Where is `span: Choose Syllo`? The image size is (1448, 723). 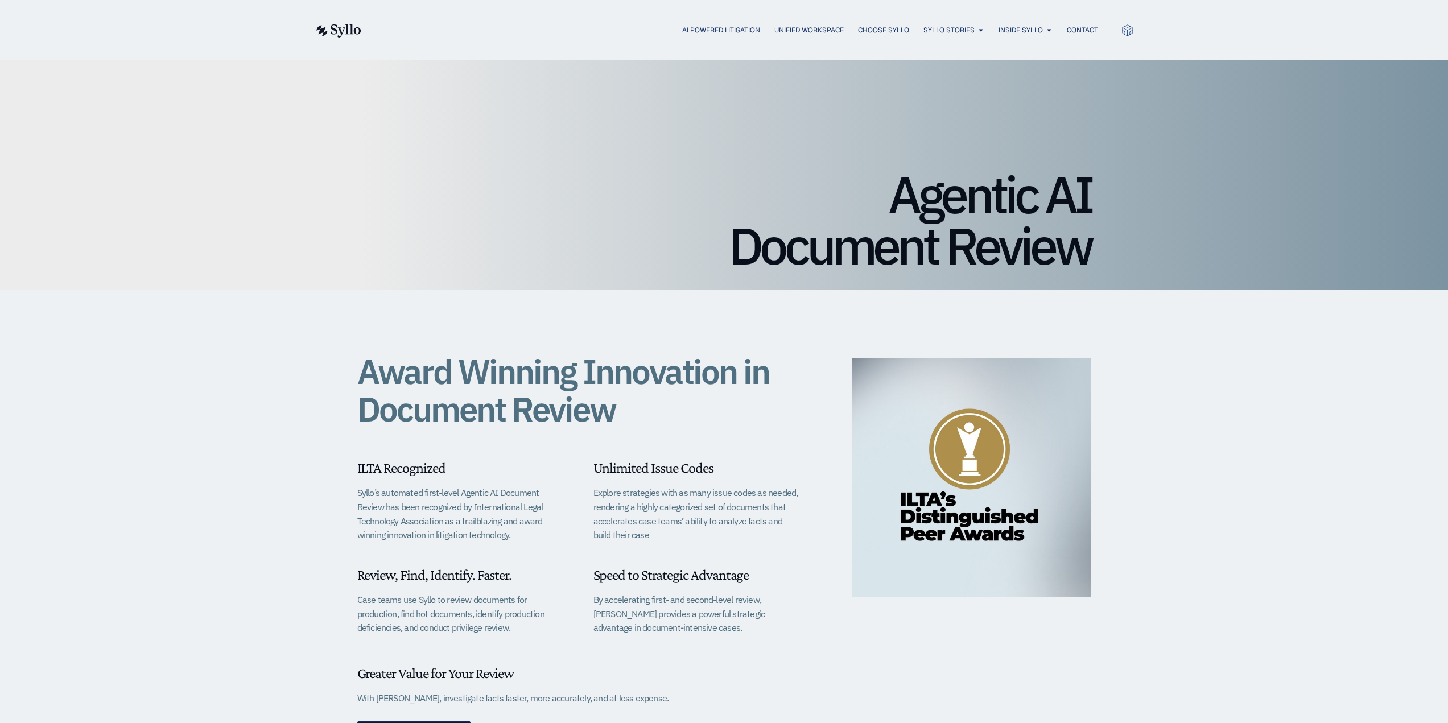
span: Choose Syllo is located at coordinates (883, 30).